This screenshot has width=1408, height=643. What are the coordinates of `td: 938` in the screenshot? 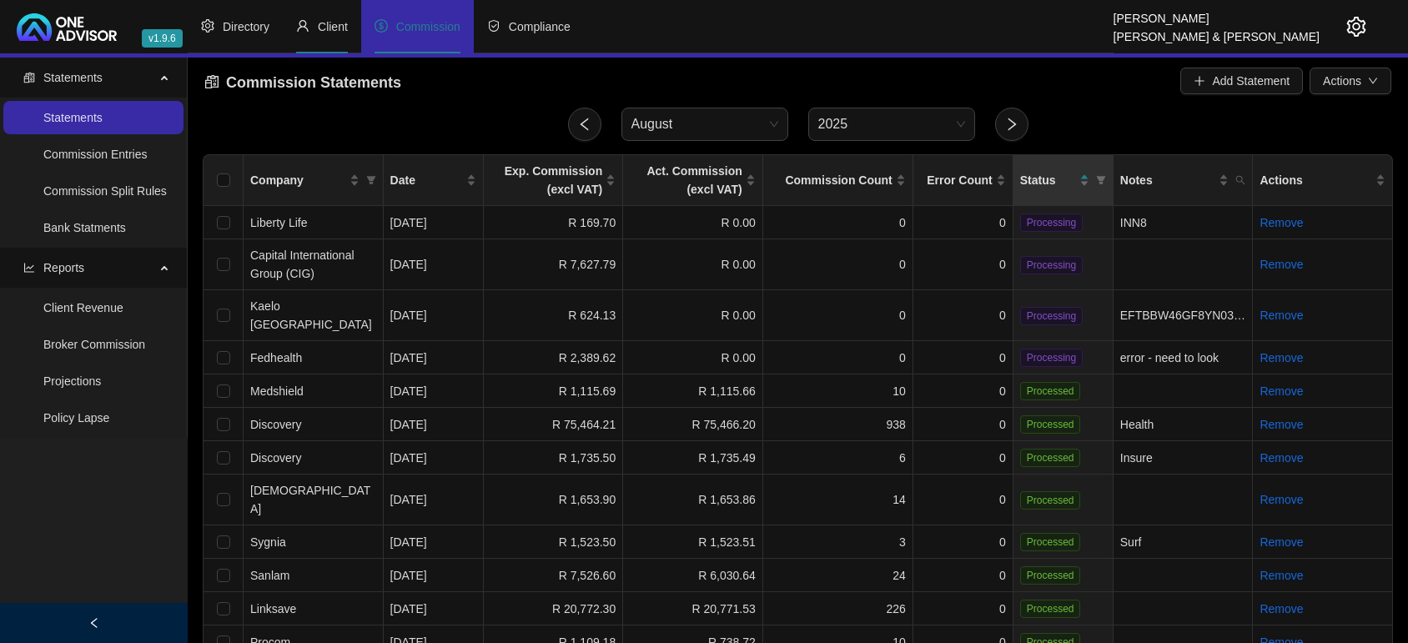 It's located at (838, 425).